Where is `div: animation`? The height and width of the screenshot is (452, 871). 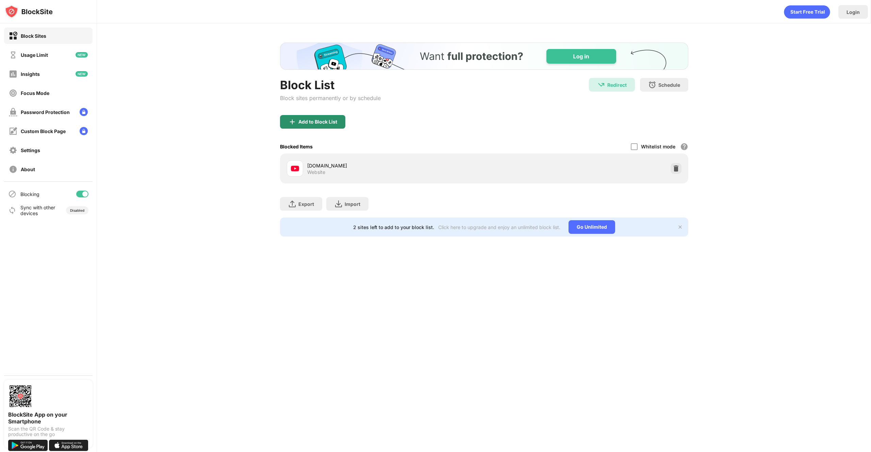
div: animation is located at coordinates (807, 12).